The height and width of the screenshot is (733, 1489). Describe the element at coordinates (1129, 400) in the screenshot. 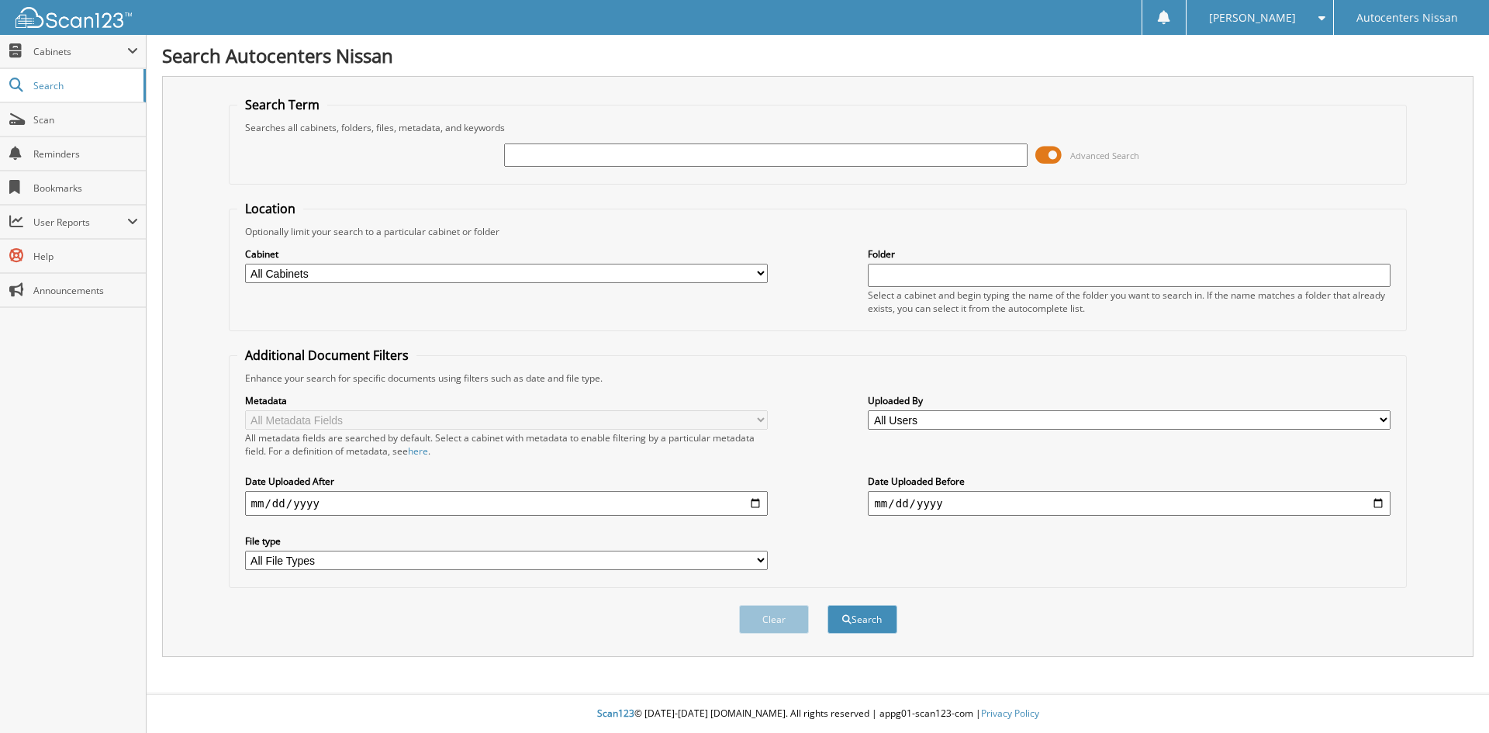

I see `label: Uploaded By` at that location.